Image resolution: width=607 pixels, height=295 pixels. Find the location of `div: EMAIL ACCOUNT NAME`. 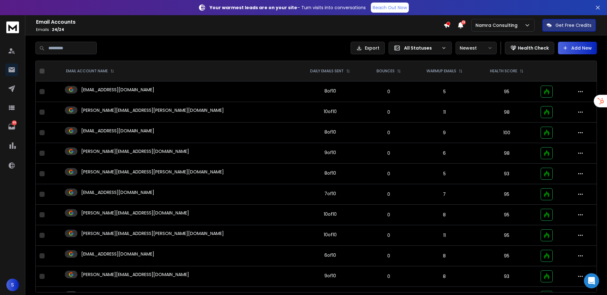

div: EMAIL ACCOUNT NAME is located at coordinates (90, 71).